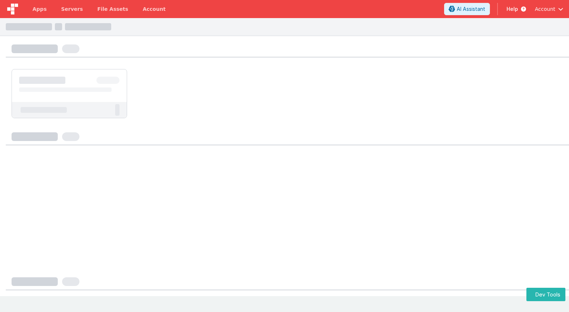 The height and width of the screenshot is (312, 569). I want to click on span: Servers, so click(72, 9).